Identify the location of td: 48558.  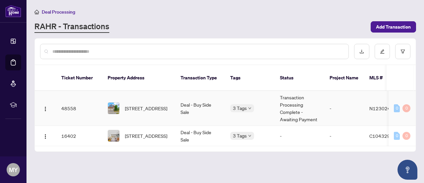
(79, 108).